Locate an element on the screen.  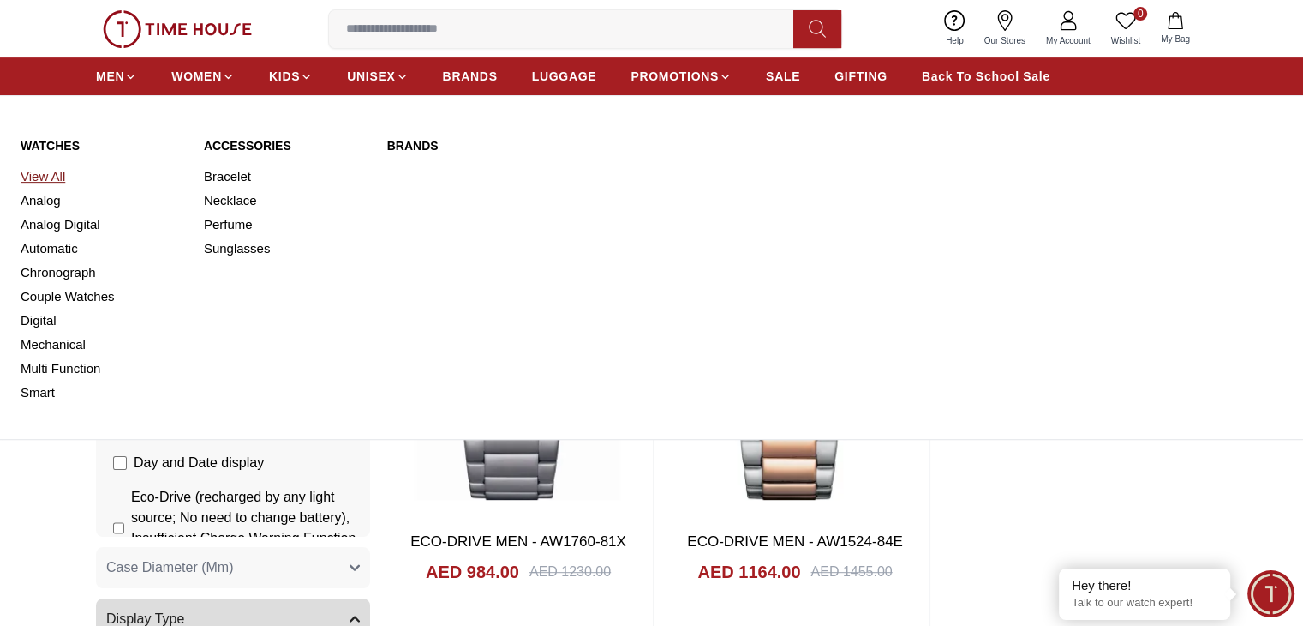
a: View All is located at coordinates (102, 177).